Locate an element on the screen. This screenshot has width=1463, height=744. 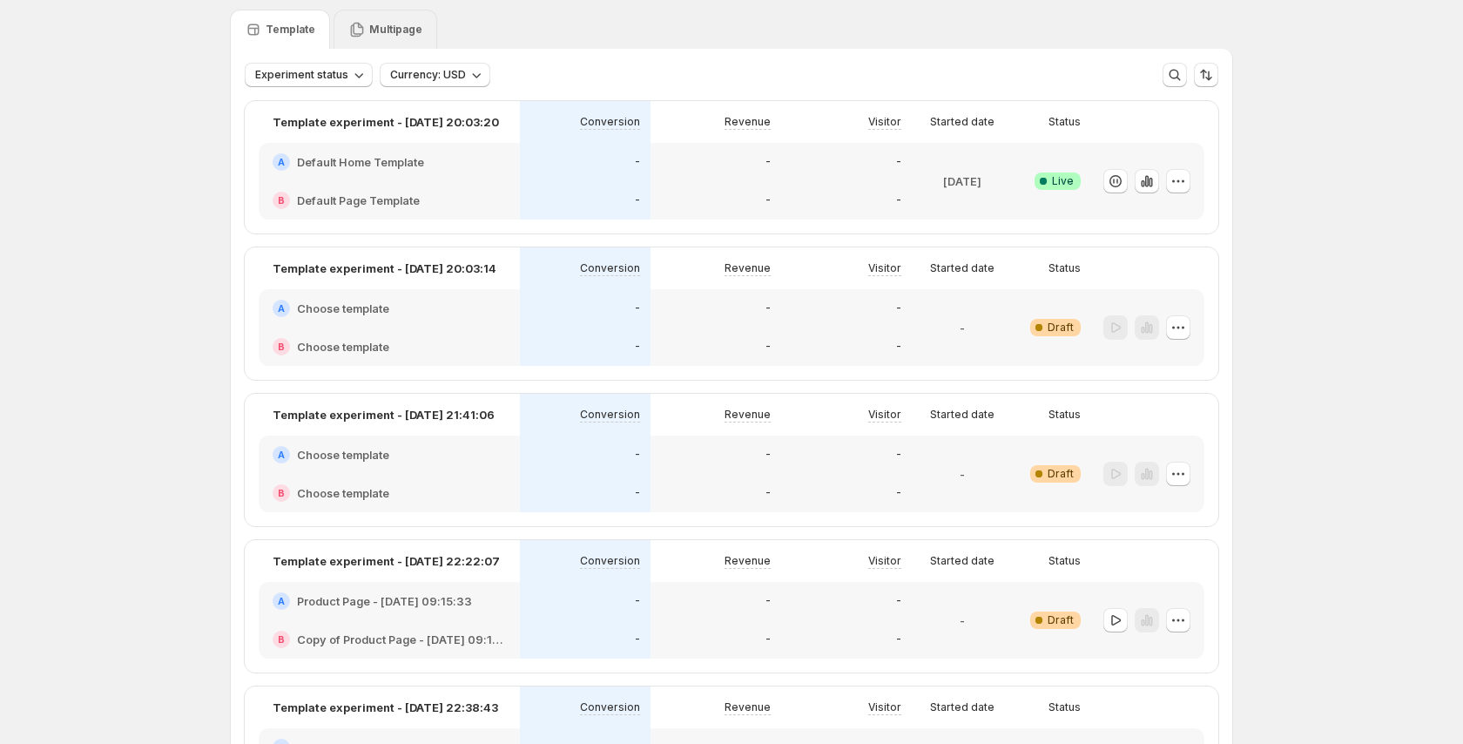
button: Experiment status is located at coordinates (308, 75).